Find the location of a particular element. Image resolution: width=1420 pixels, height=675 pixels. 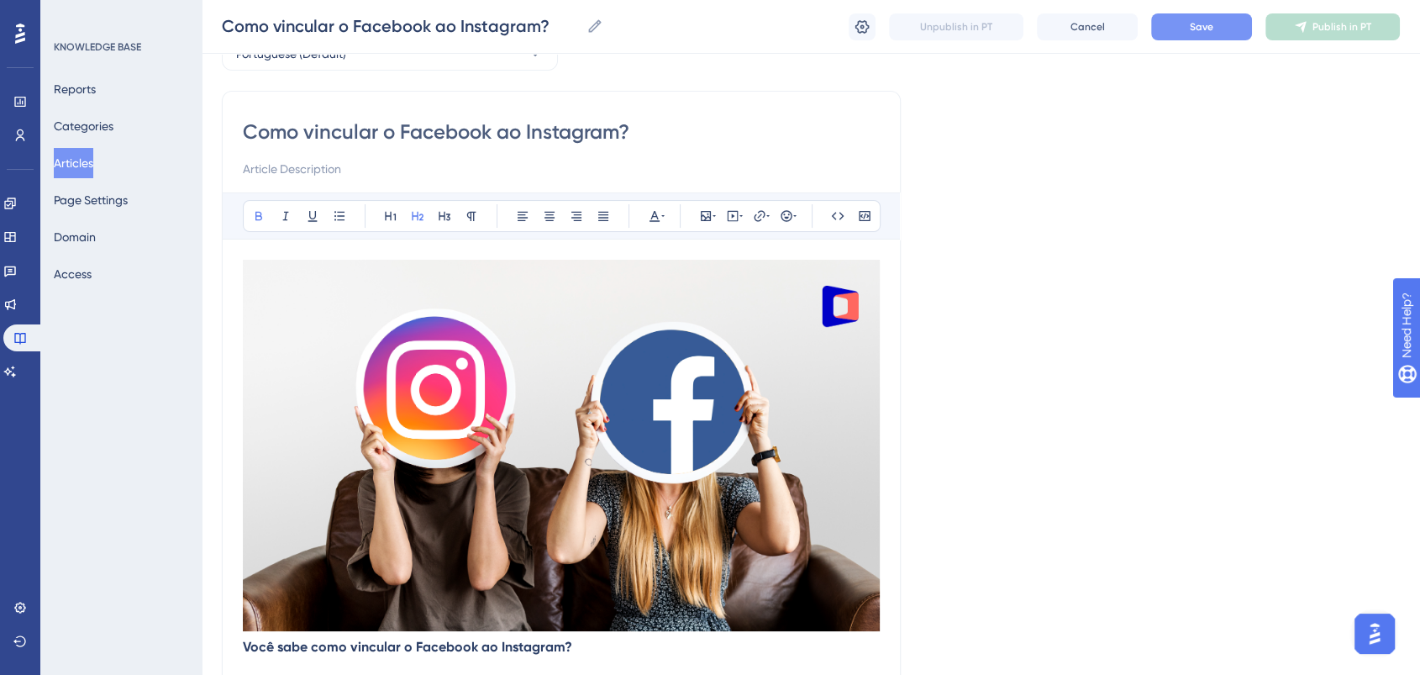

button: Categories is located at coordinates (83, 126).